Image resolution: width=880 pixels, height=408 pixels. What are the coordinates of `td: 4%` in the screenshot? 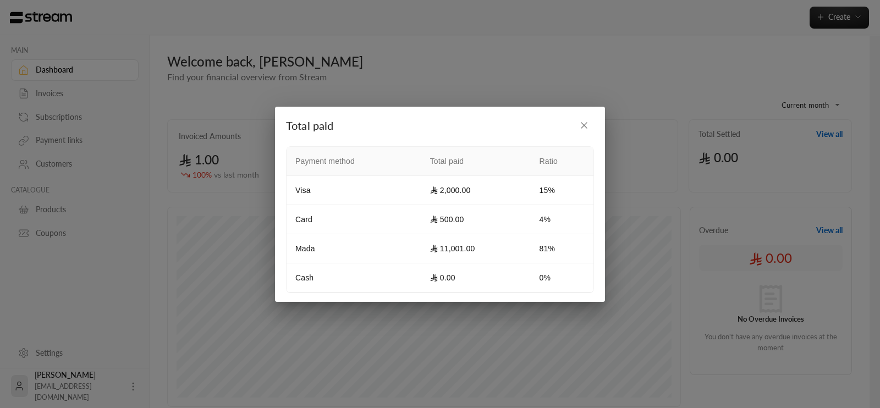 It's located at (562, 219).